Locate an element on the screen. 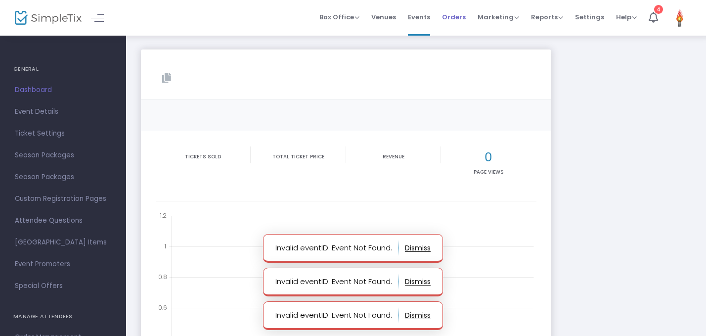  h4: GENERAL is located at coordinates (63, 69).